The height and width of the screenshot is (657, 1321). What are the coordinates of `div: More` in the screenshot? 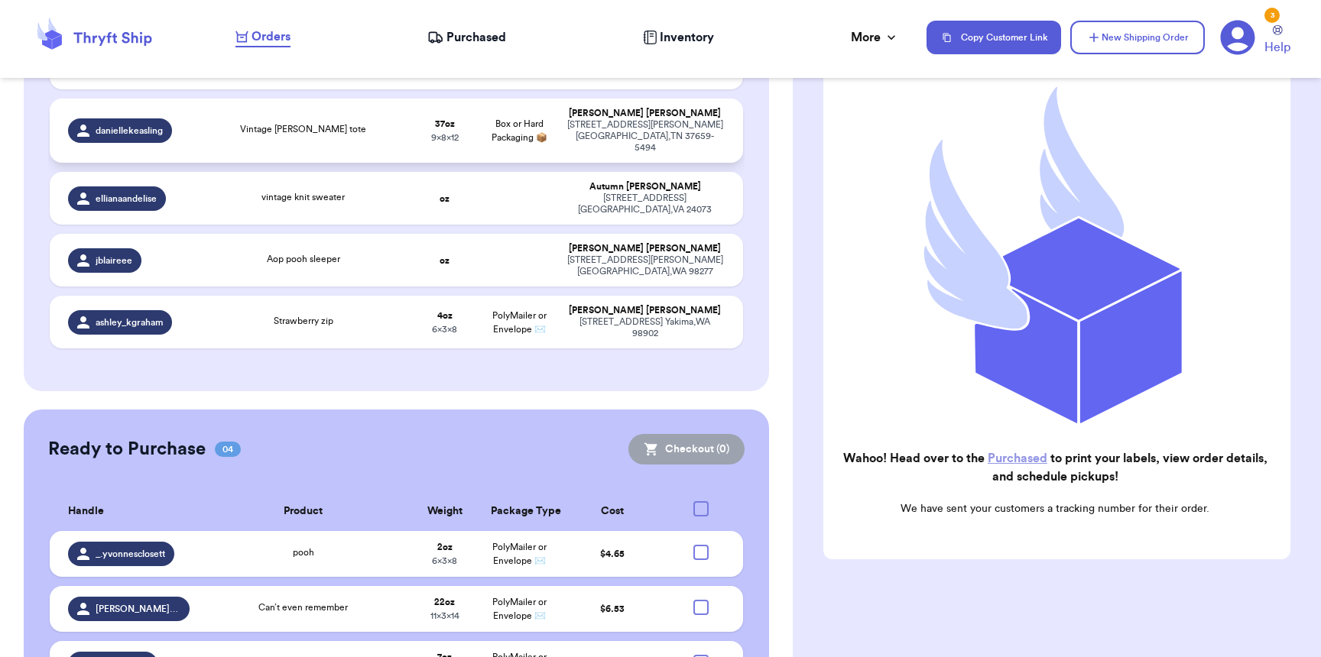 It's located at (875, 37).